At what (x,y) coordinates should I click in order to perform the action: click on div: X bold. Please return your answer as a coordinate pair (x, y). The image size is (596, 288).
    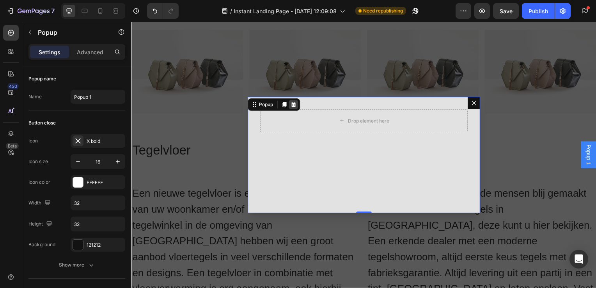
    Looking at the image, I should click on (105, 141).